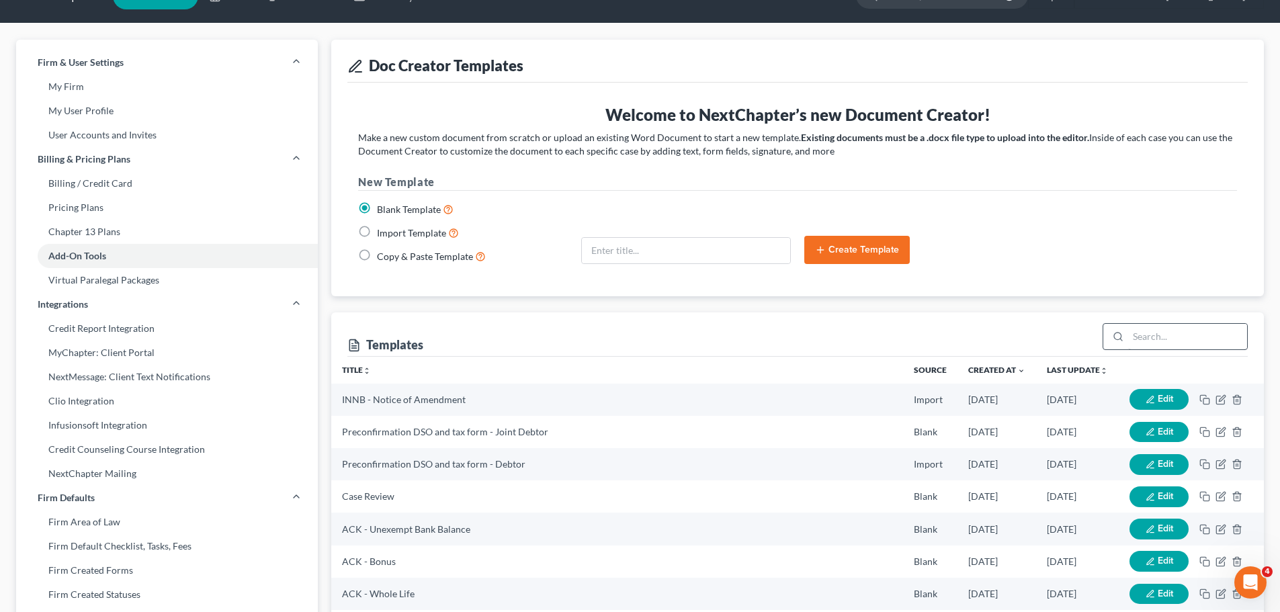 The width and height of the screenshot is (1280, 612). Describe the element at coordinates (167, 183) in the screenshot. I see `a: Billing / Credit Card` at that location.